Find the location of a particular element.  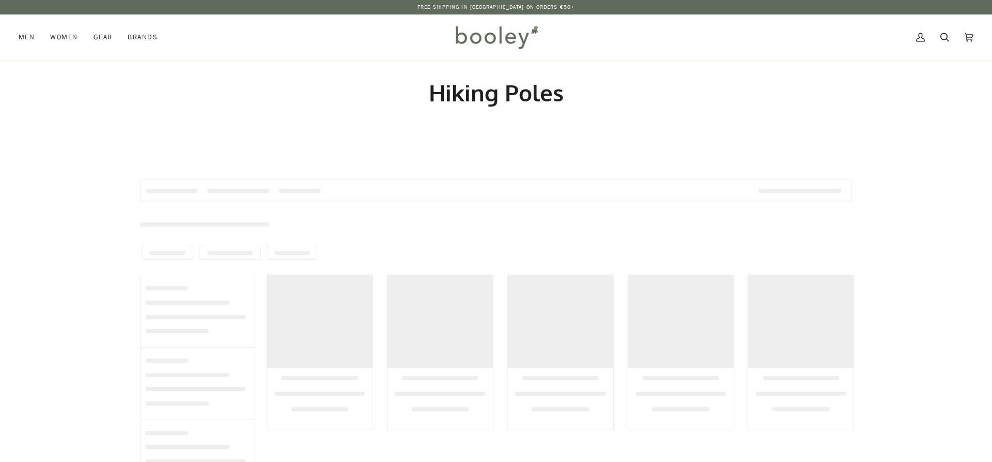

img: Booley is located at coordinates (496, 37).